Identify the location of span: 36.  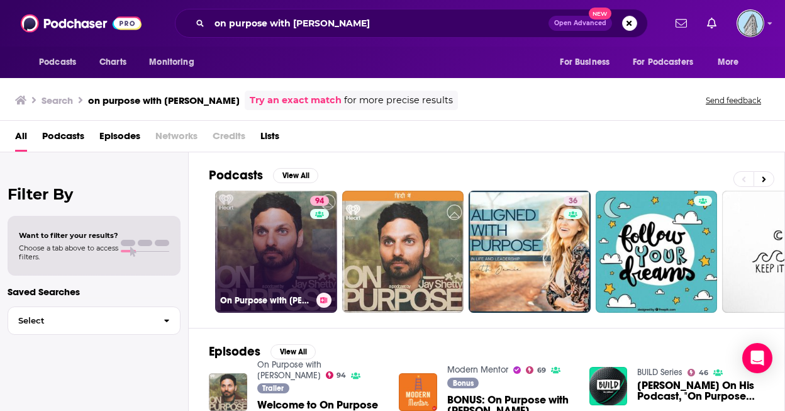
(573, 201).